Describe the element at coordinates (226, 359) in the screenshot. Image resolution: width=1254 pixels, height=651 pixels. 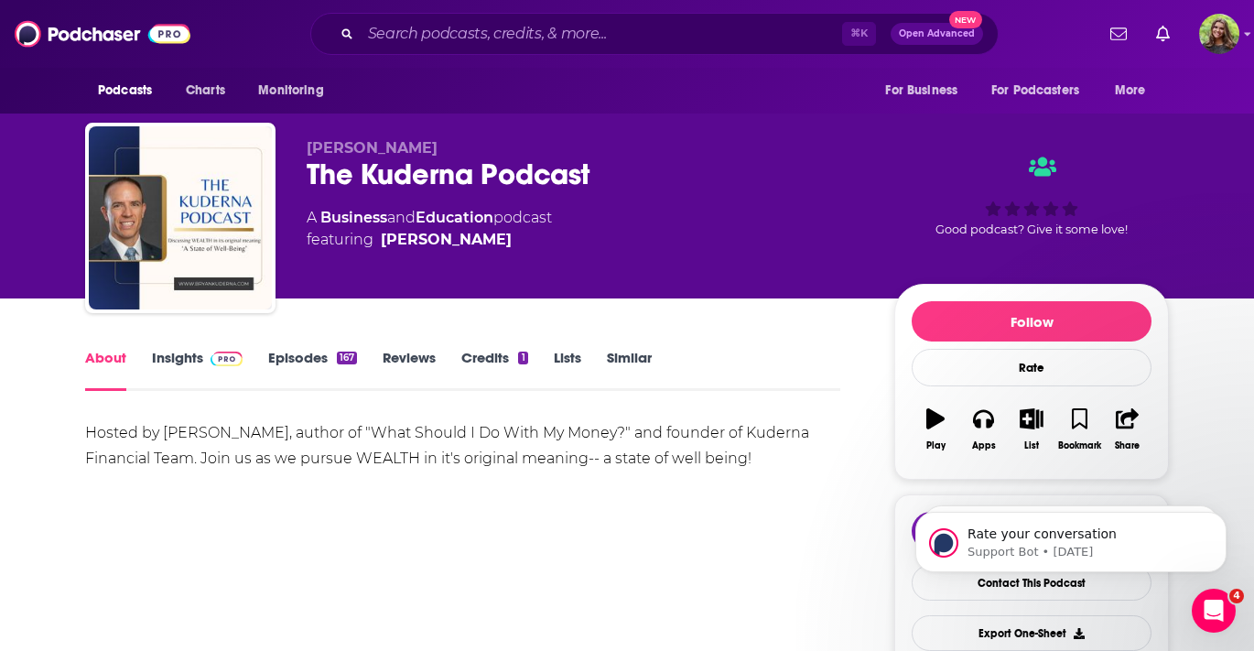
I see `img: Podchaser Pro` at that location.